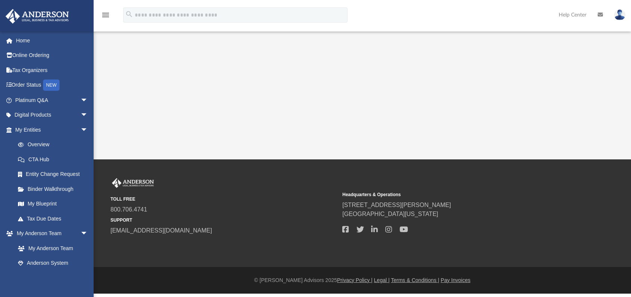 Image resolution: width=631 pixels, height=297 pixels. I want to click on small: Headquarters & Operations, so click(455, 194).